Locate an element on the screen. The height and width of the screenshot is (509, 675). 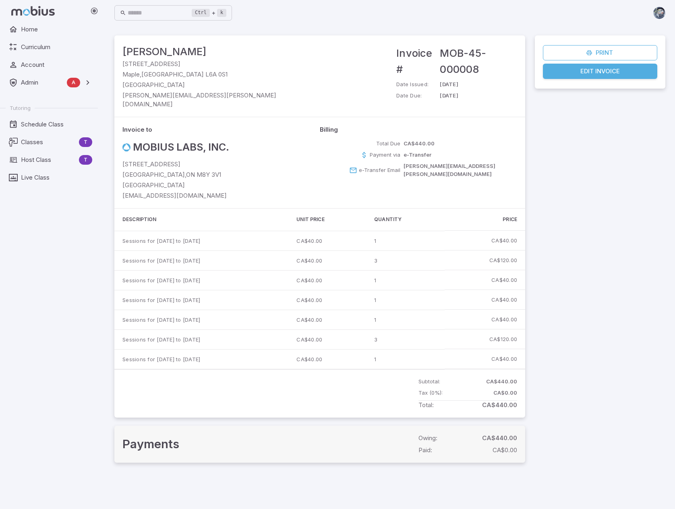
h4: MOB-45-000008 is located at coordinates (479, 61).